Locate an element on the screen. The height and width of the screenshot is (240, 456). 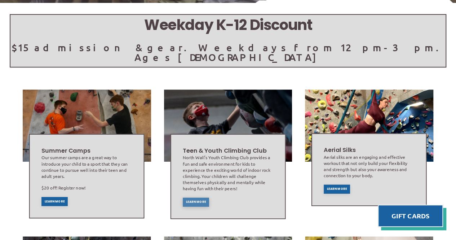
h2: Teen & Youth Climbing Club is located at coordinates (228, 150).